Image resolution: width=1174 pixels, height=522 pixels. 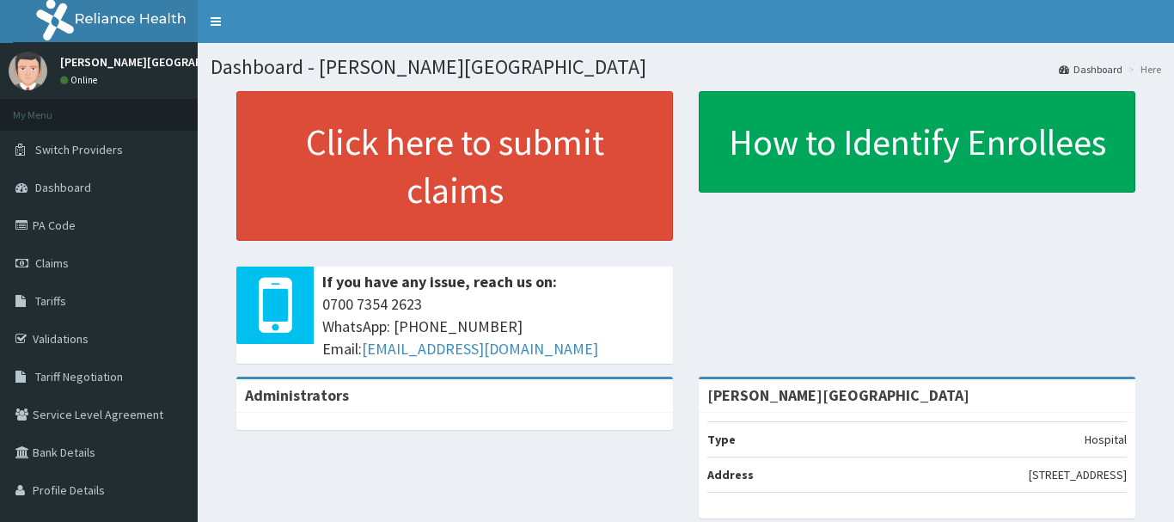 I want to click on b: Address, so click(x=730, y=474).